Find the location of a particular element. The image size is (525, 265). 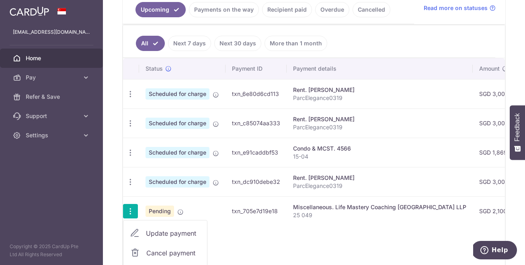

a: Upcoming is located at coordinates (160, 10).